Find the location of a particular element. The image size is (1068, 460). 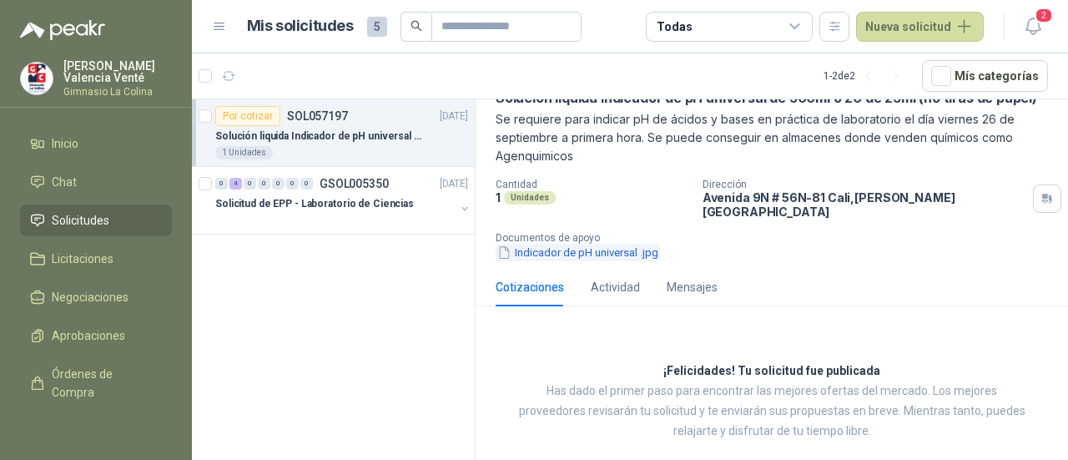

span: Chat is located at coordinates (64, 182).